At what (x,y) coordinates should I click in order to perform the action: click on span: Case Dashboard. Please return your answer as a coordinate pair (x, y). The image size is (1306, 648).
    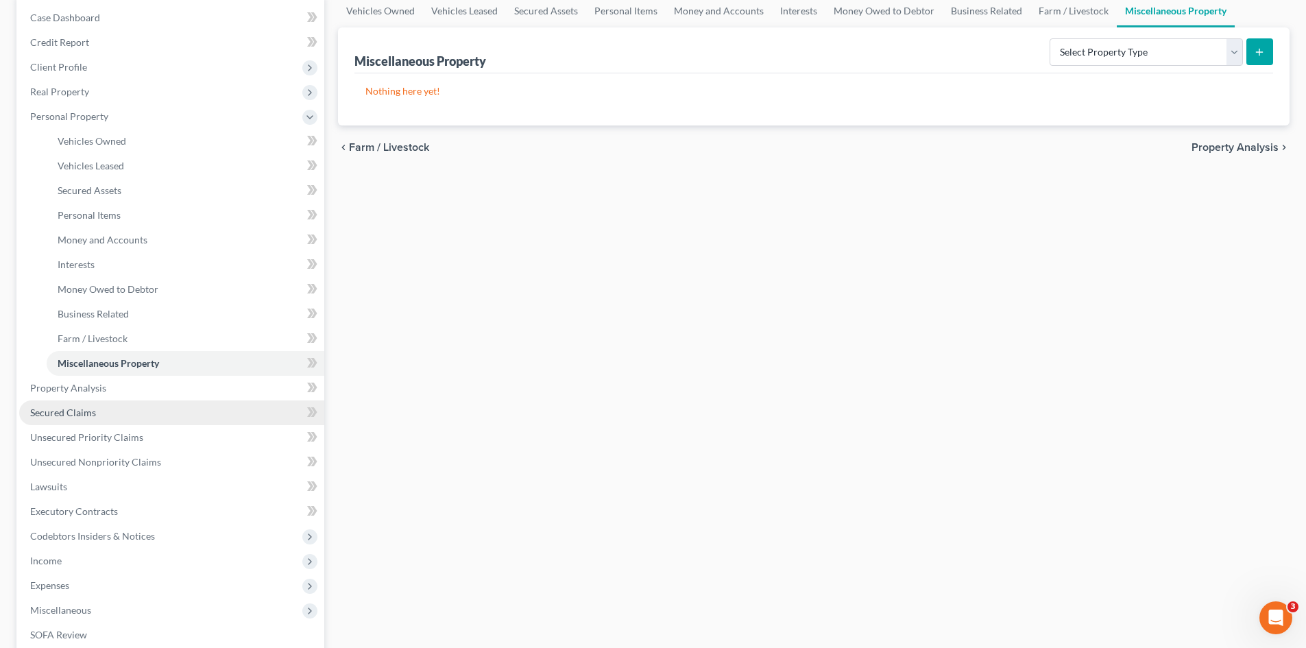
    Looking at the image, I should click on (65, 17).